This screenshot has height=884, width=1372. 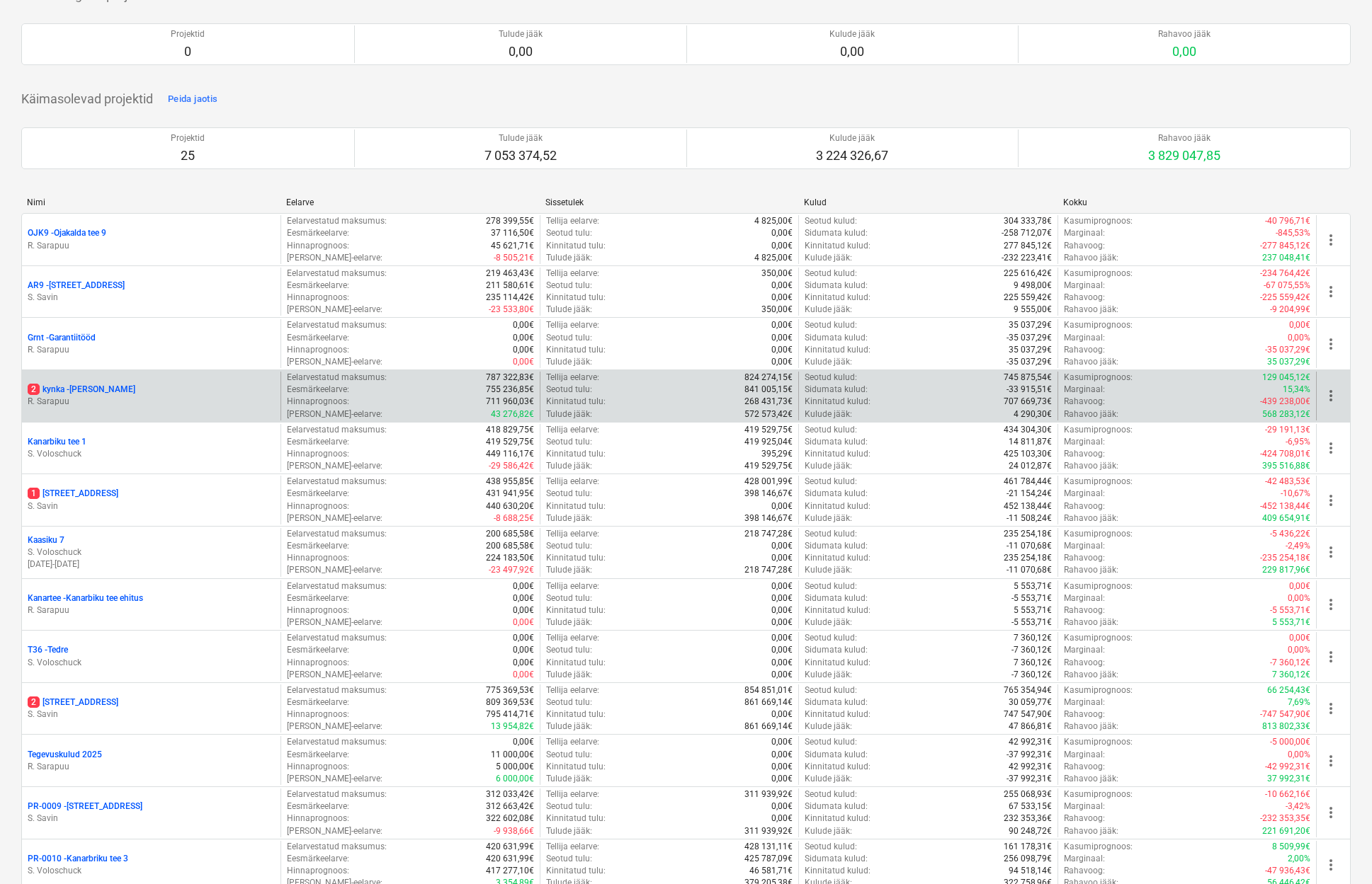 I want to click on p: Tulude jääk, so click(x=521, y=34).